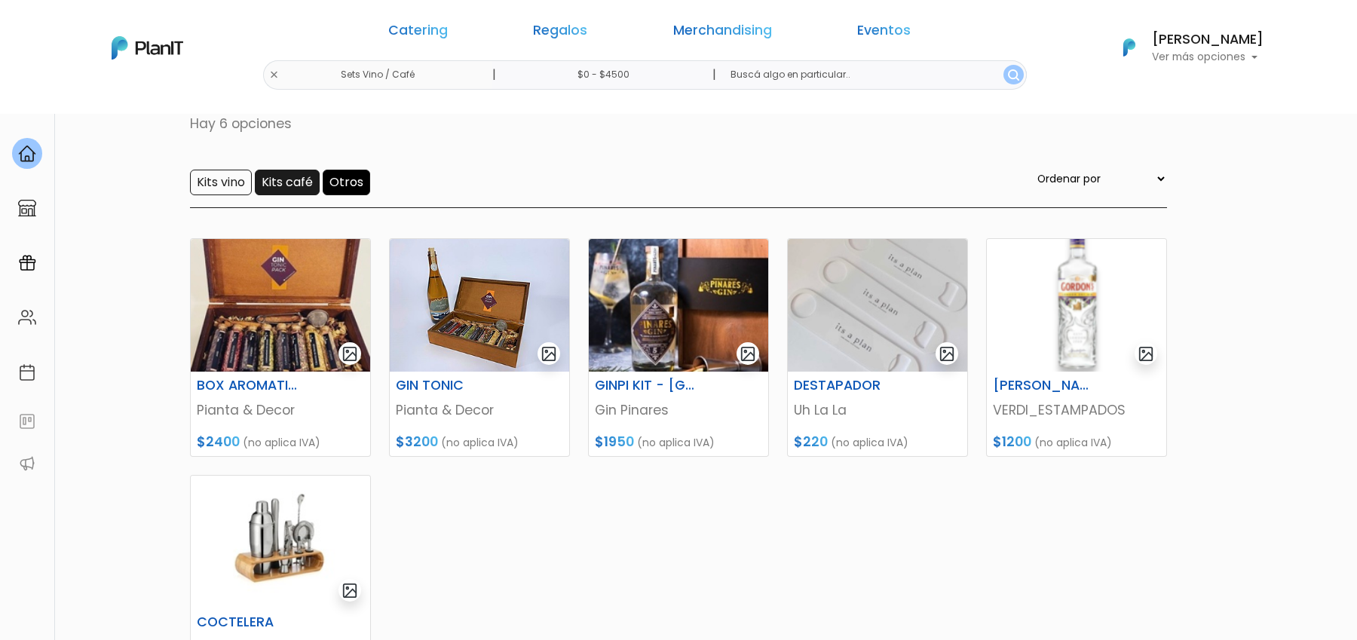  What do you see at coordinates (274, 75) in the screenshot?
I see `img: close-6986928ebcb1d6c9903e3b54e860dbc4d054630f23adef3a32610726dff6a82b.svg` at bounding box center [274, 75].